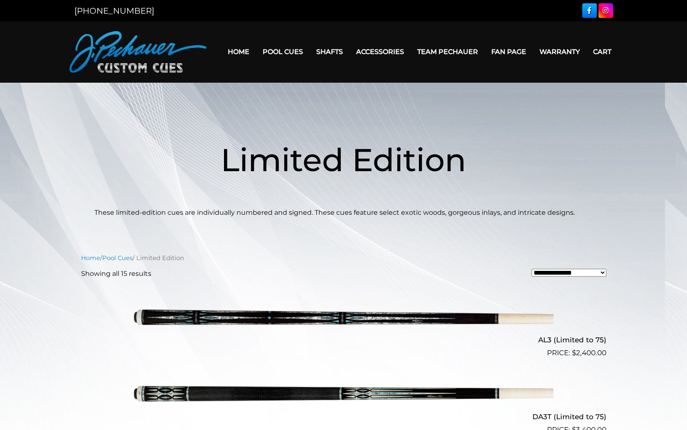 Image resolution: width=687 pixels, height=430 pixels. I want to click on h2: DA3T (Limited to 75), so click(344, 416).